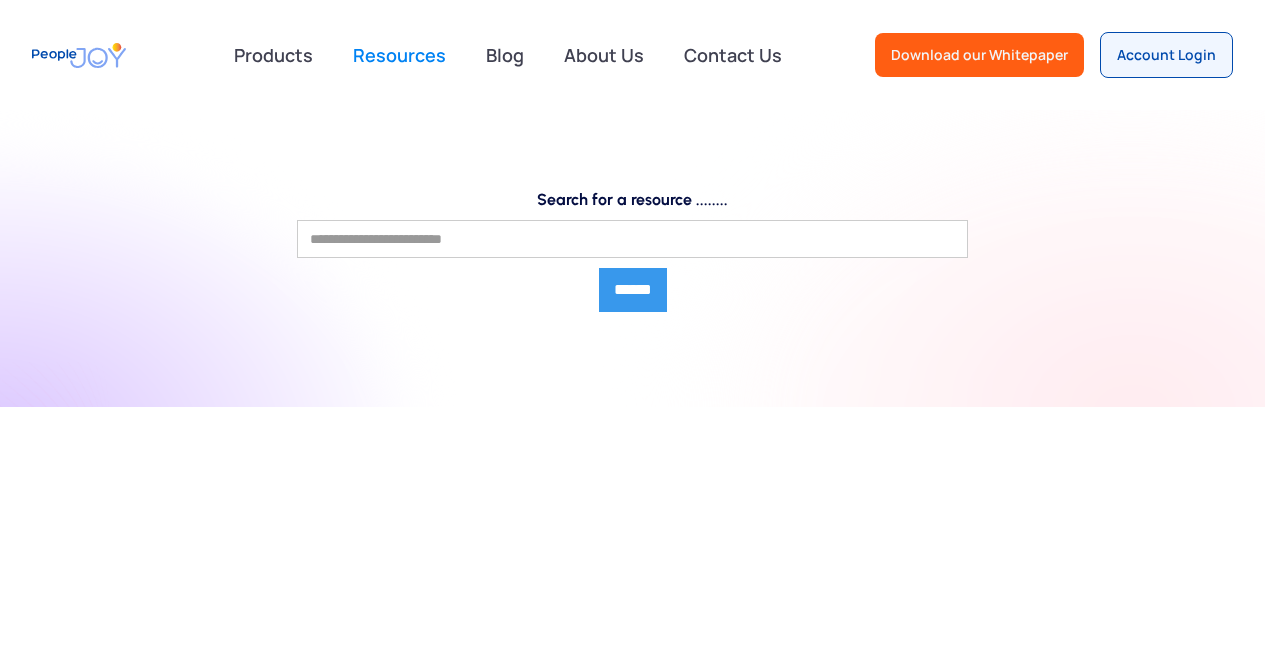 The height and width of the screenshot is (665, 1265). Describe the element at coordinates (979, 55) in the screenshot. I see `div: Download our Whitepaper` at that location.